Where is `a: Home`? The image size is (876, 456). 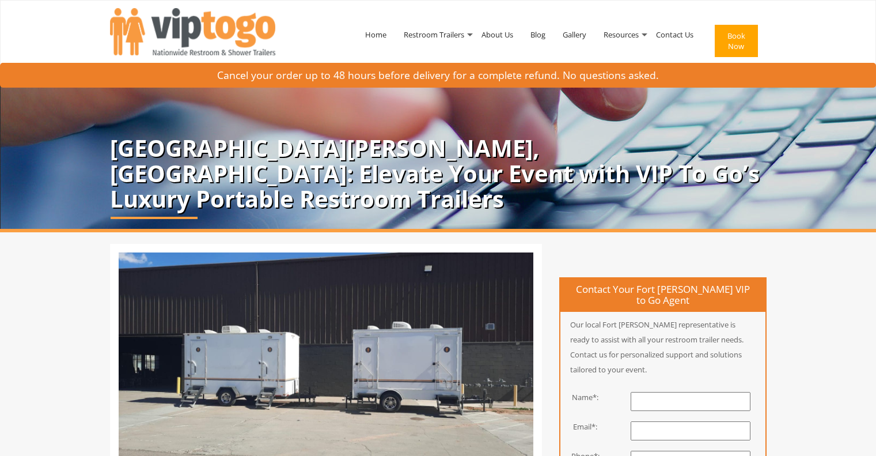
a: Home is located at coordinates (376, 35).